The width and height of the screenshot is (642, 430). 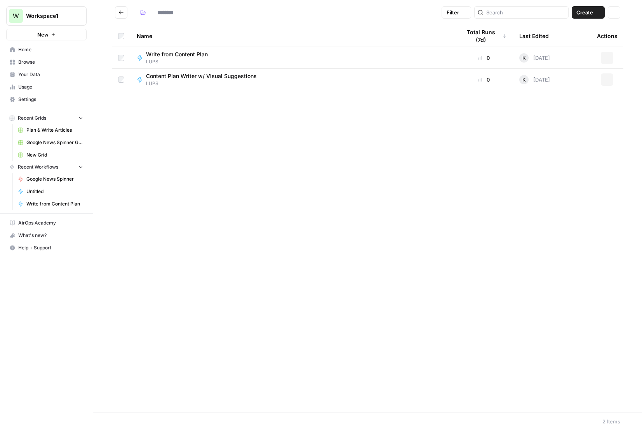 I want to click on span: Workspace1, so click(x=49, y=16).